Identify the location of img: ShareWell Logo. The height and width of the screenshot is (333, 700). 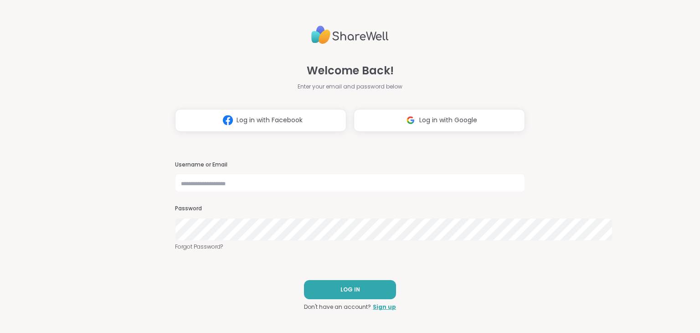
(350, 35).